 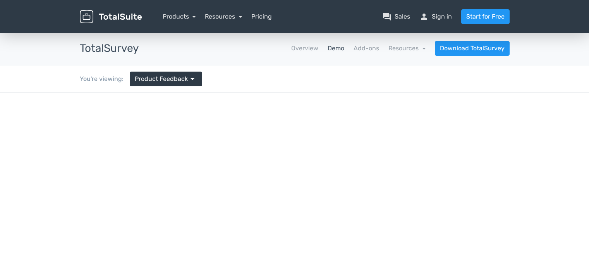 What do you see at coordinates (485, 17) in the screenshot?
I see `a: Start for Free` at bounding box center [485, 17].